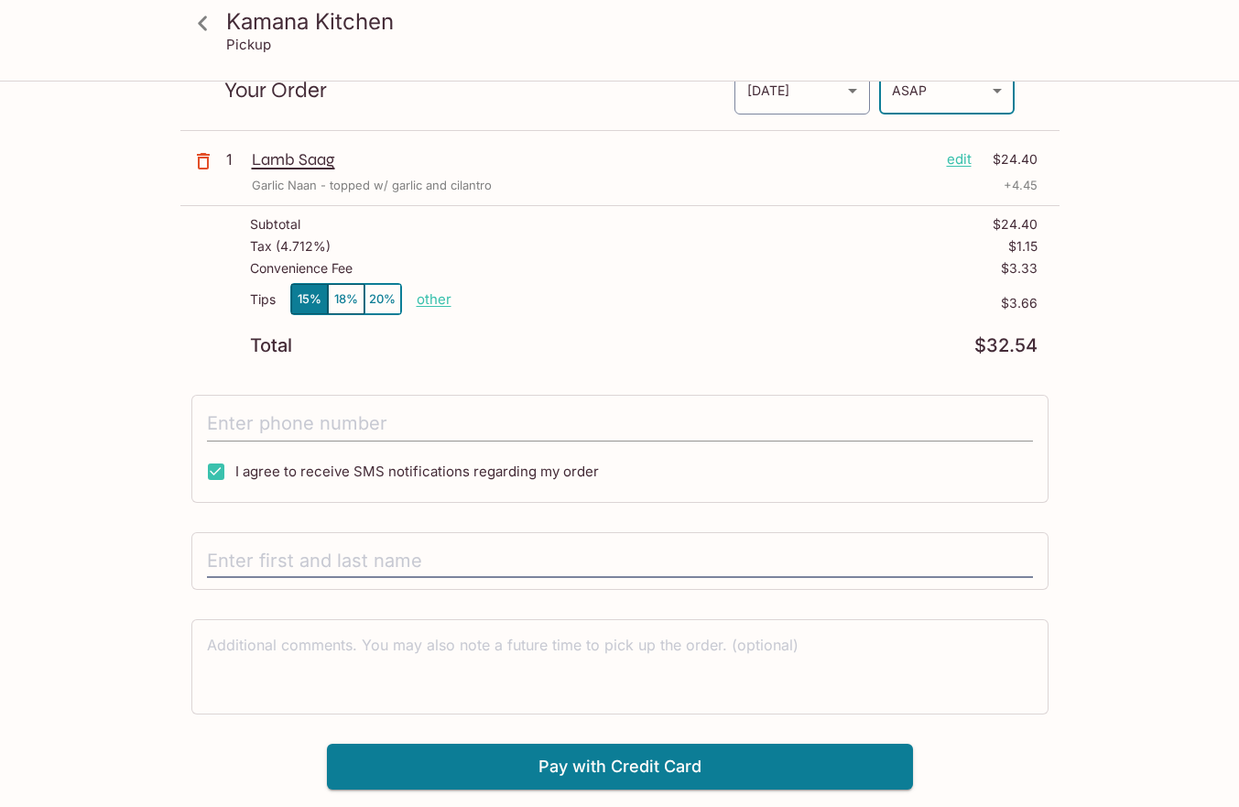 Image resolution: width=1239 pixels, height=807 pixels. Describe the element at coordinates (248, 44) in the screenshot. I see `p: Pickup` at that location.